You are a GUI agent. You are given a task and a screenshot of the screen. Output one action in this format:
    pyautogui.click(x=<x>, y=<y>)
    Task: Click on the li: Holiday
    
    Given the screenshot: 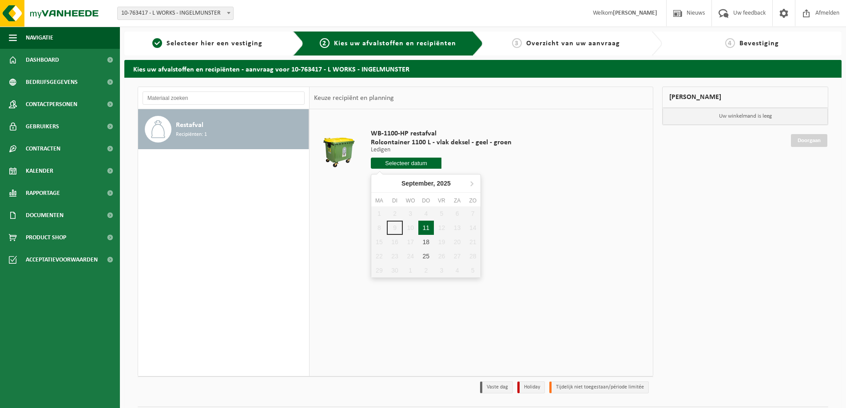 What is the action you would take?
    pyautogui.click(x=531, y=387)
    